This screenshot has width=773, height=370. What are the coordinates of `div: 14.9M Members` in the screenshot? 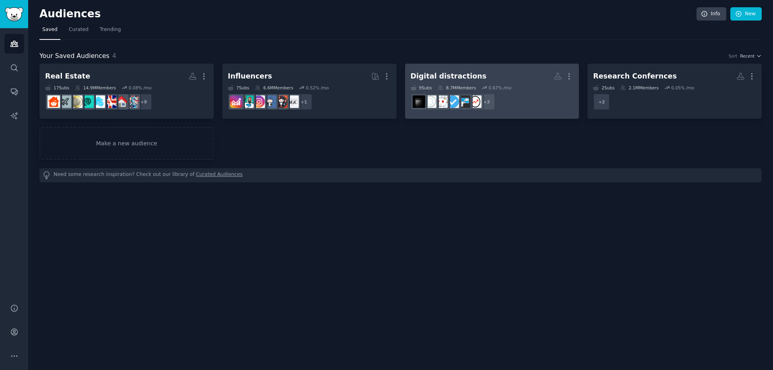 It's located at (95, 88).